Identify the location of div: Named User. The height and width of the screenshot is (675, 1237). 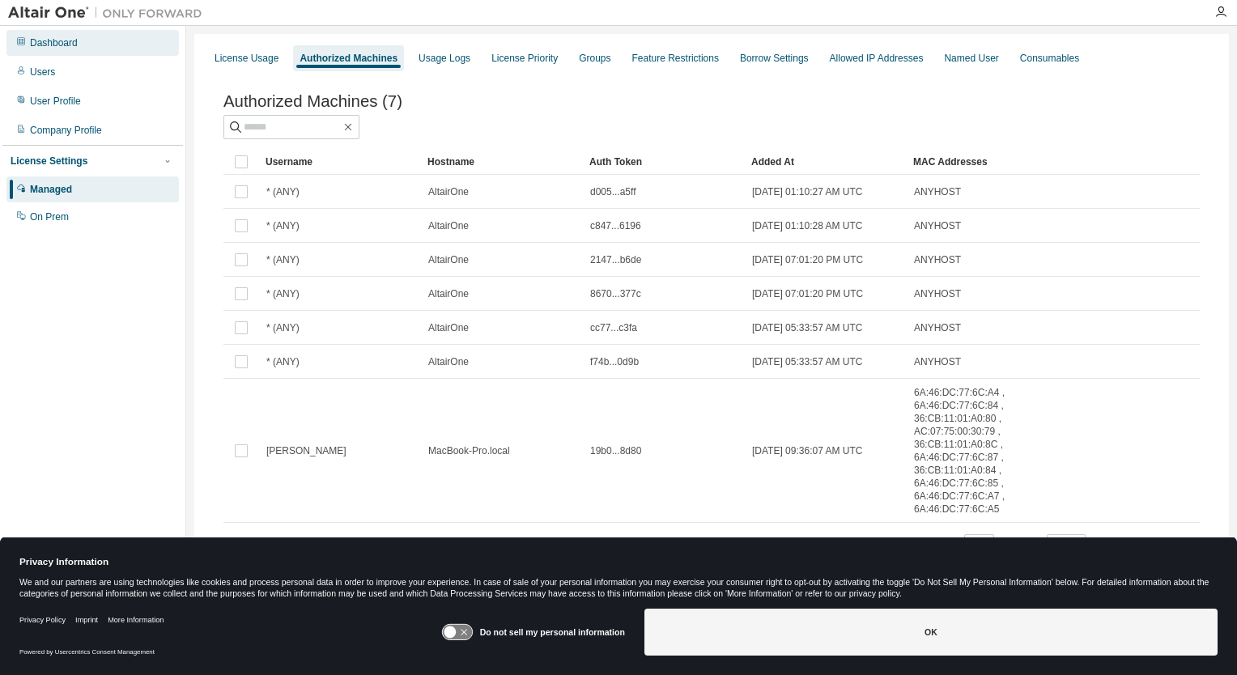
(971, 58).